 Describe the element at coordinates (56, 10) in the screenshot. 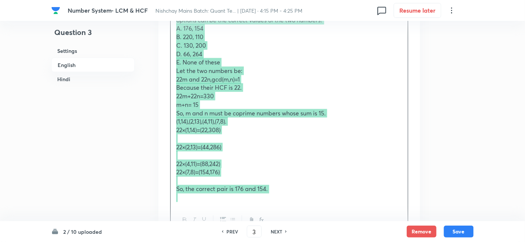

I see `img: Company Logo` at that location.